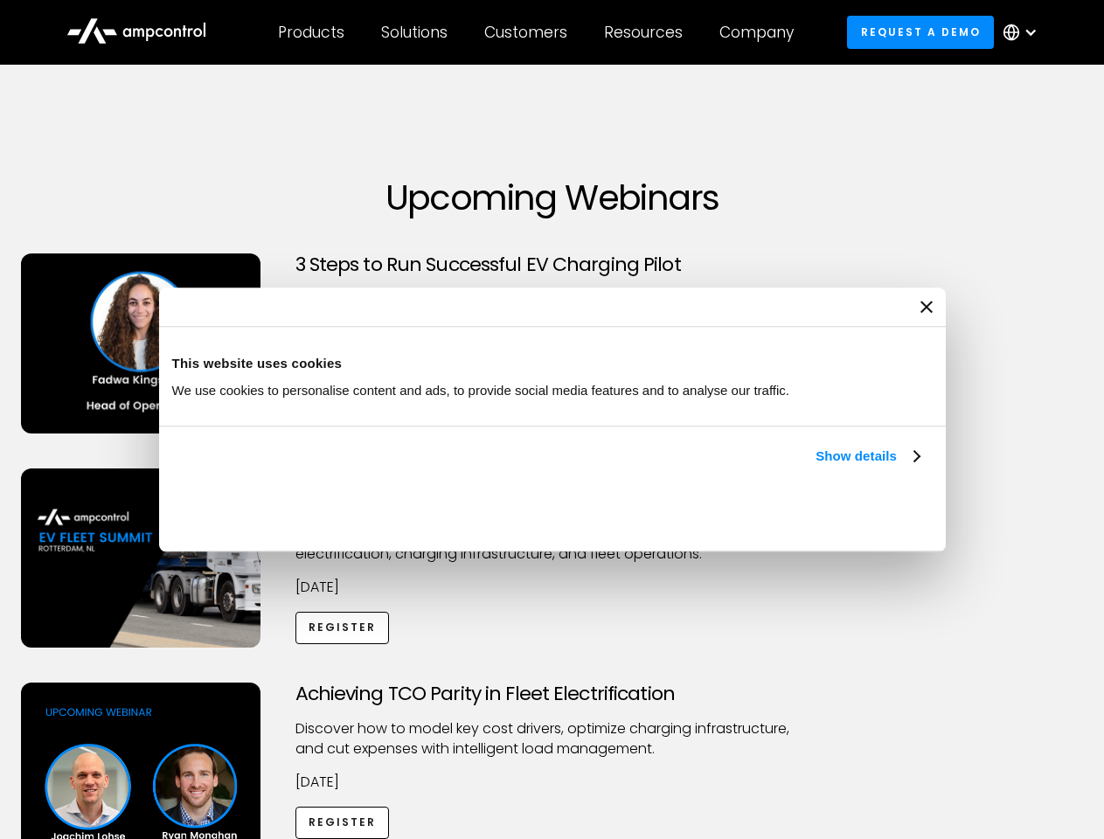  I want to click on div: Company, so click(756, 32).